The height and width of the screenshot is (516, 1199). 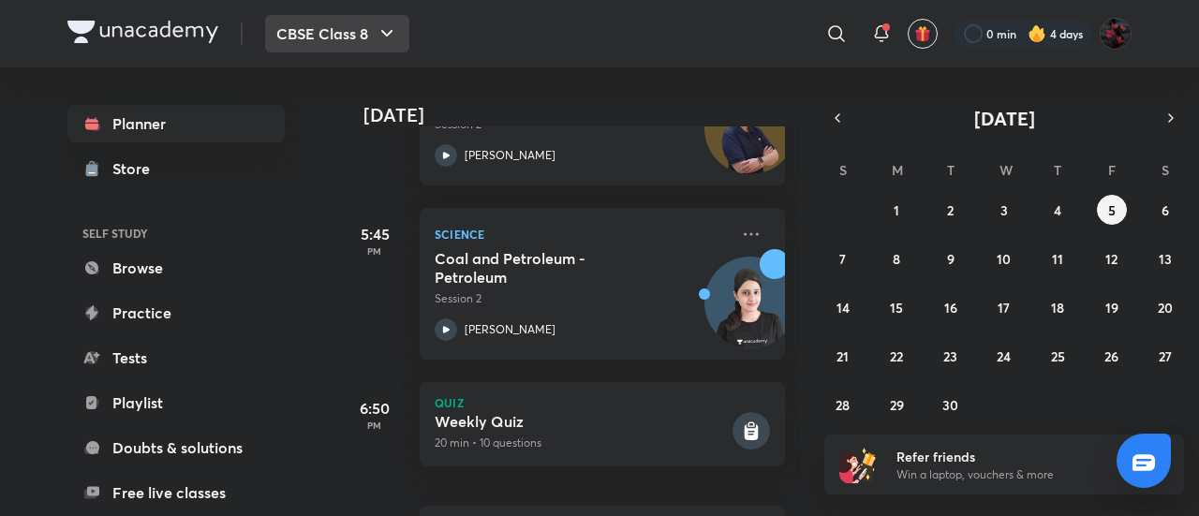 What do you see at coordinates (1112, 210) in the screenshot?
I see `abbr: September 5, 2025` at bounding box center [1112, 210].